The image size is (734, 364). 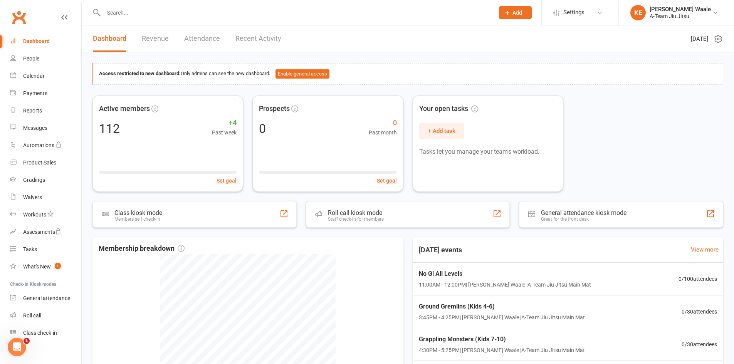 I want to click on a: Product Sales, so click(x=45, y=163).